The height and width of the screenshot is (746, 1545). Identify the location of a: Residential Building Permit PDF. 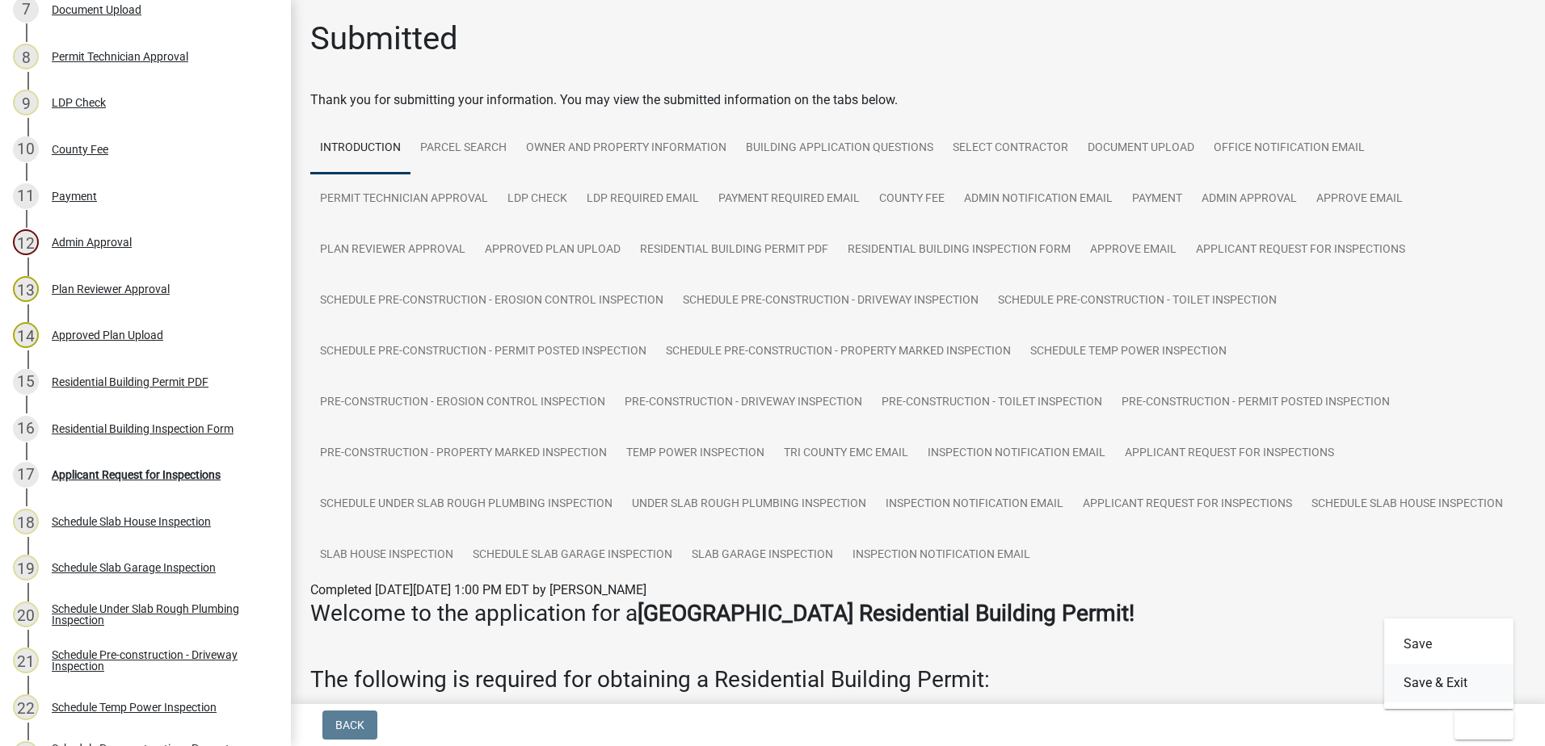
(734, 250).